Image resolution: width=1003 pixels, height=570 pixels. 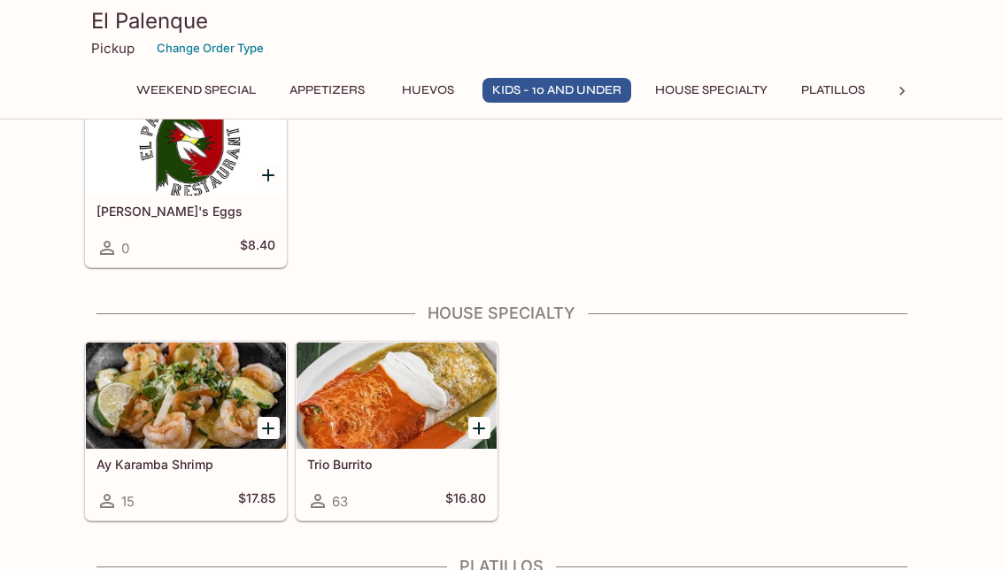 I want to click on h5: $8.40, so click(x=258, y=248).